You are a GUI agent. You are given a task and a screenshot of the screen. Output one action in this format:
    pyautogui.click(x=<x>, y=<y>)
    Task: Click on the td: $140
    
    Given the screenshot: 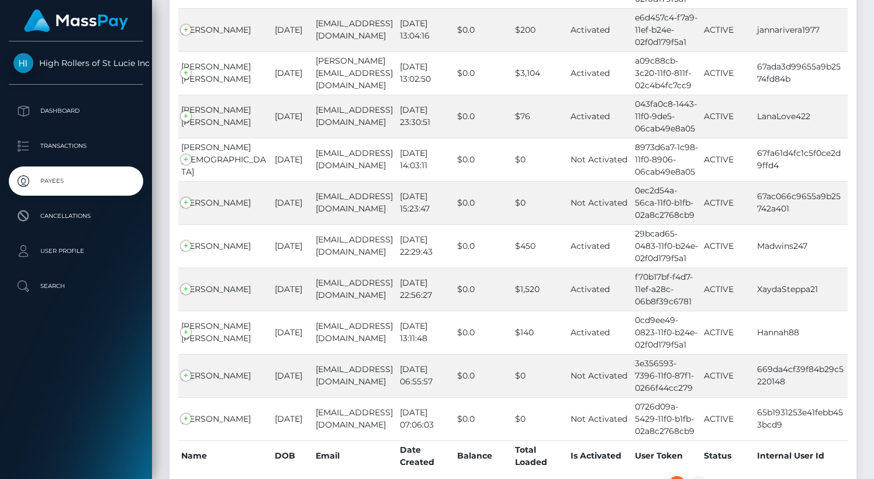 What is the action you would take?
    pyautogui.click(x=540, y=333)
    